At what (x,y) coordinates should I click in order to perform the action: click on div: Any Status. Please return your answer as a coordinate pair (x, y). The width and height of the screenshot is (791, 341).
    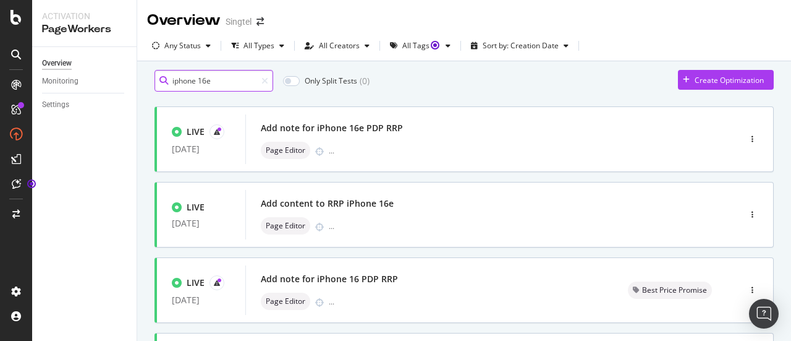
    Looking at the image, I should click on (182, 46).